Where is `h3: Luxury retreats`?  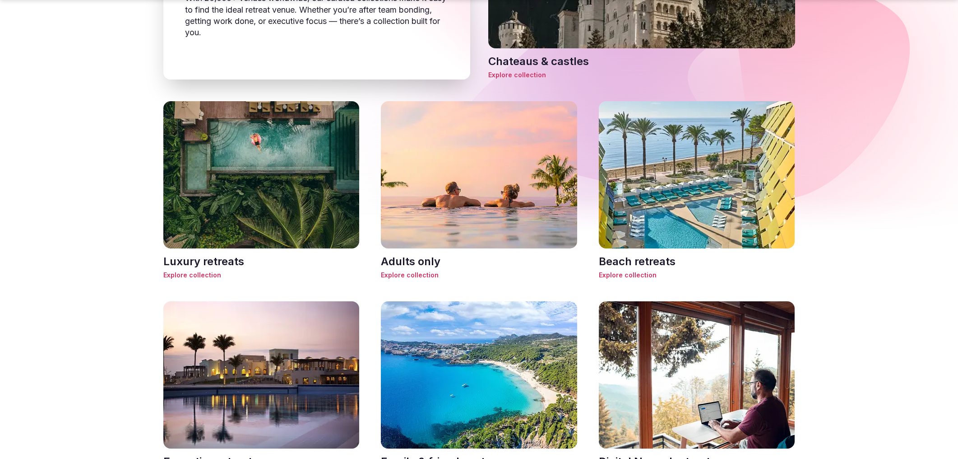 h3: Luxury retreats is located at coordinates (261, 261).